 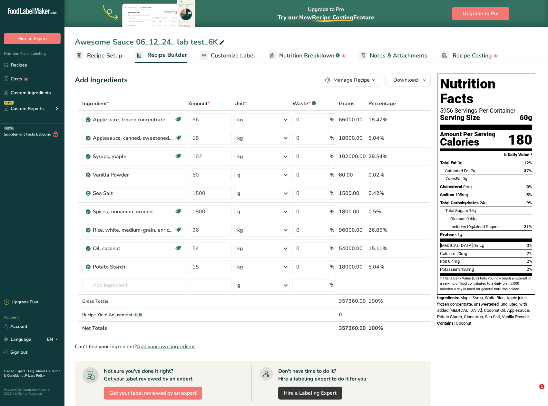 I want to click on button: Download, so click(x=408, y=80).